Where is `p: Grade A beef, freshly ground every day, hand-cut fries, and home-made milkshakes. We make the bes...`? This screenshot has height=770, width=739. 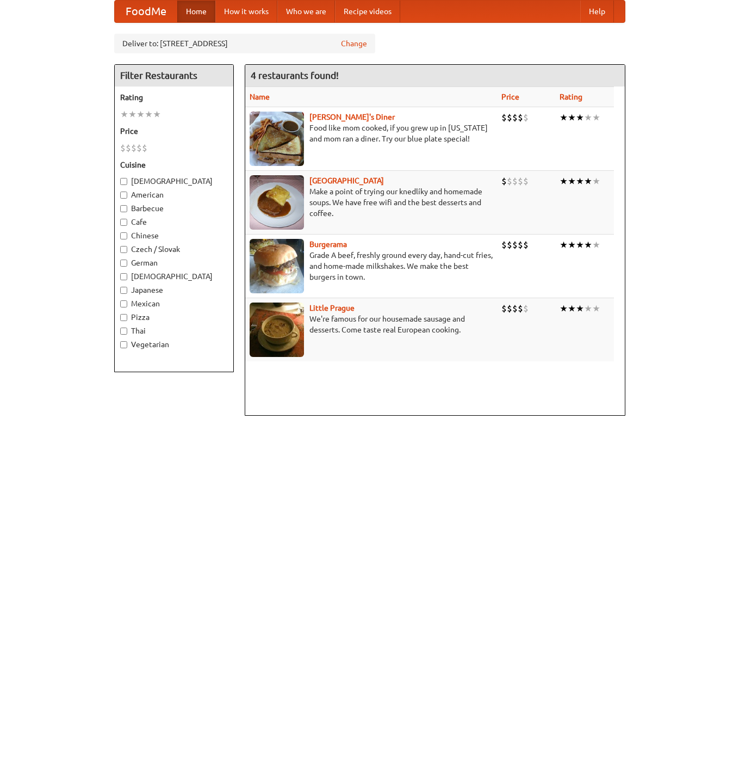
p: Grade A beef, freshly ground every day, hand-cut fries, and home-made milkshakes. We make the bes... is located at coordinates (371, 266).